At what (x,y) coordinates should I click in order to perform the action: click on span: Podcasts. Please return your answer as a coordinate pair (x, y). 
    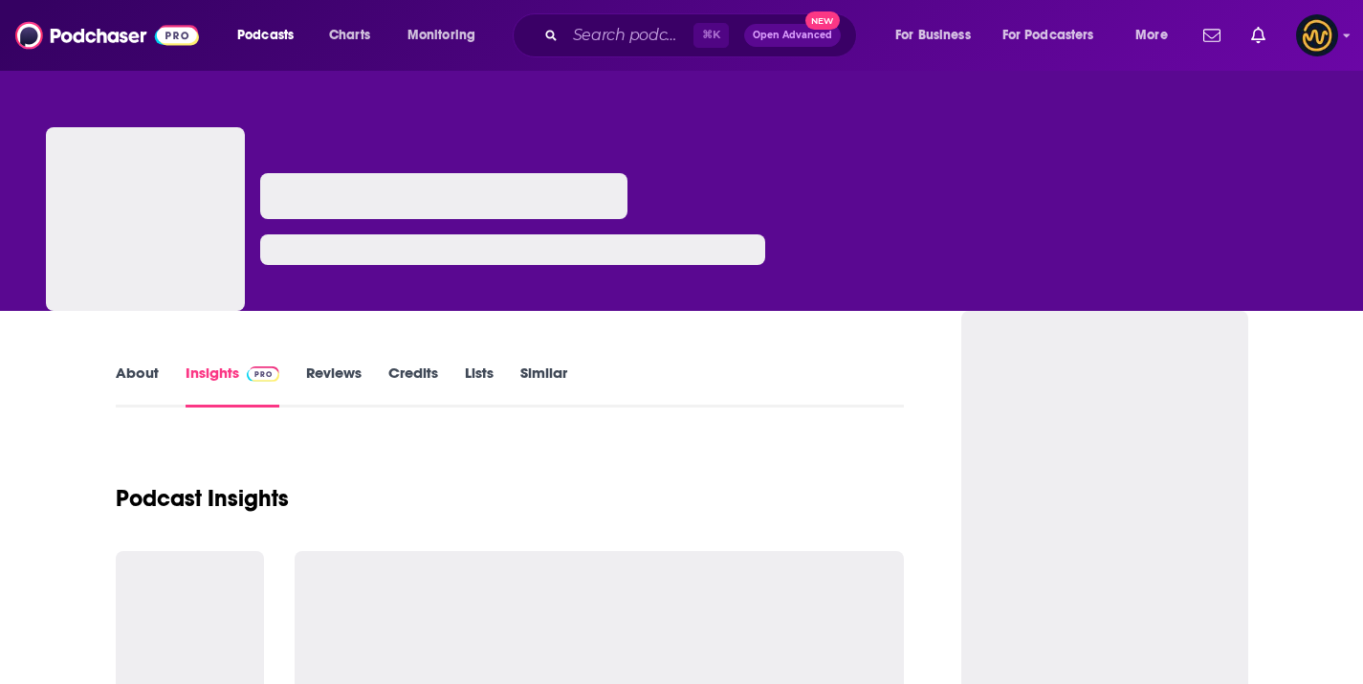
    Looking at the image, I should click on (265, 35).